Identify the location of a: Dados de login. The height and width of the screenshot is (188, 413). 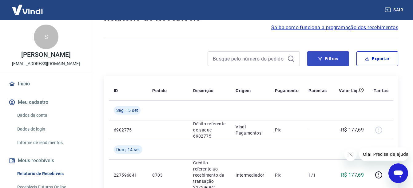
(49, 129).